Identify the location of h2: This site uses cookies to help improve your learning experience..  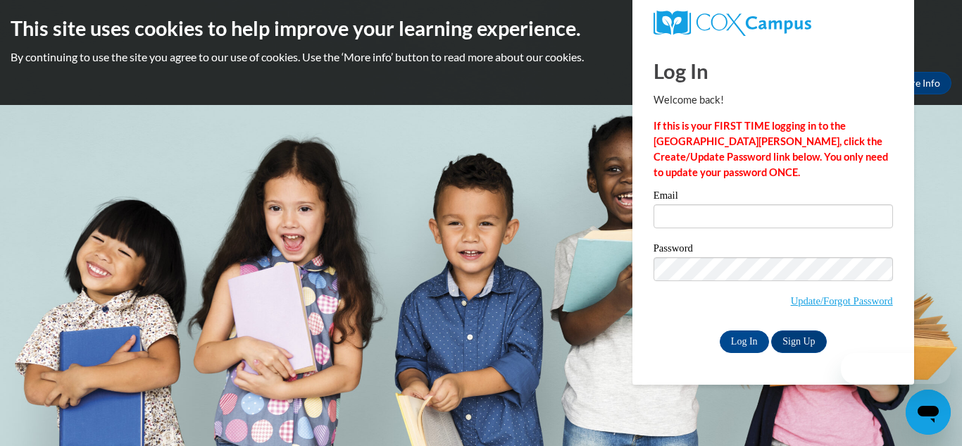
(481, 28).